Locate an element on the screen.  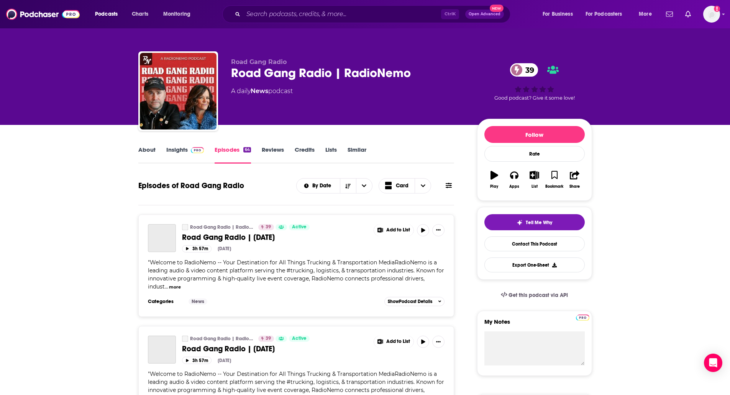
button: Apps is located at coordinates (514, 180).